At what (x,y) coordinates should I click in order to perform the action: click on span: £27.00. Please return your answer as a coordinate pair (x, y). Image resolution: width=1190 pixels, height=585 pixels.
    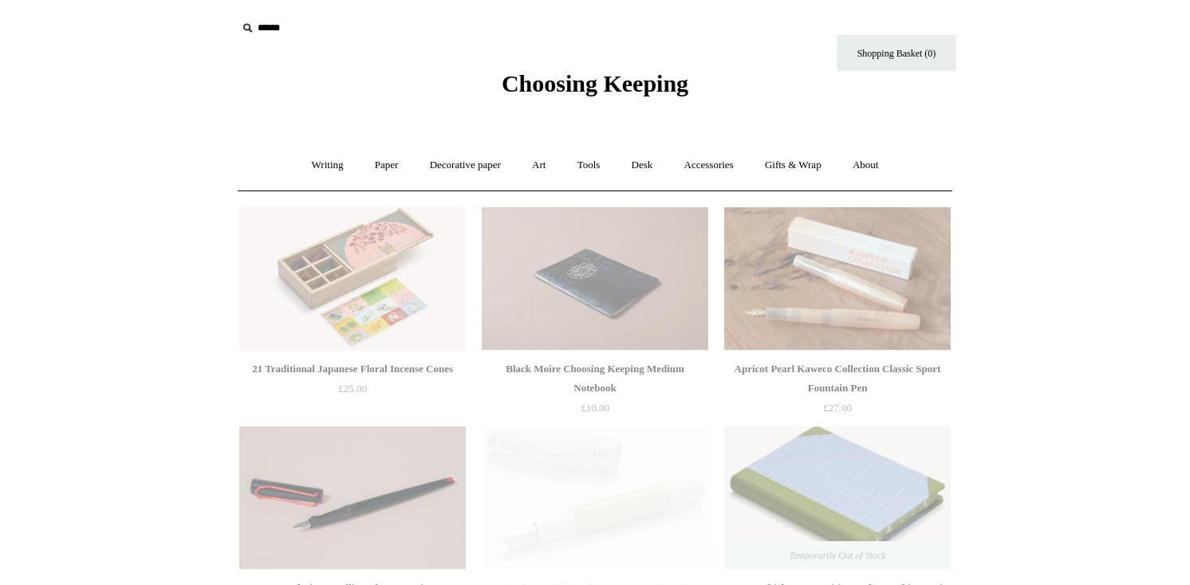
    Looking at the image, I should click on (837, 407).